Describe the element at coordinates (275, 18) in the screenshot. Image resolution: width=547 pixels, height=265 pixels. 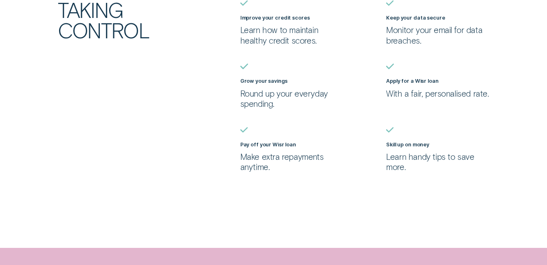
I see `label: Improve your credit scores` at that location.